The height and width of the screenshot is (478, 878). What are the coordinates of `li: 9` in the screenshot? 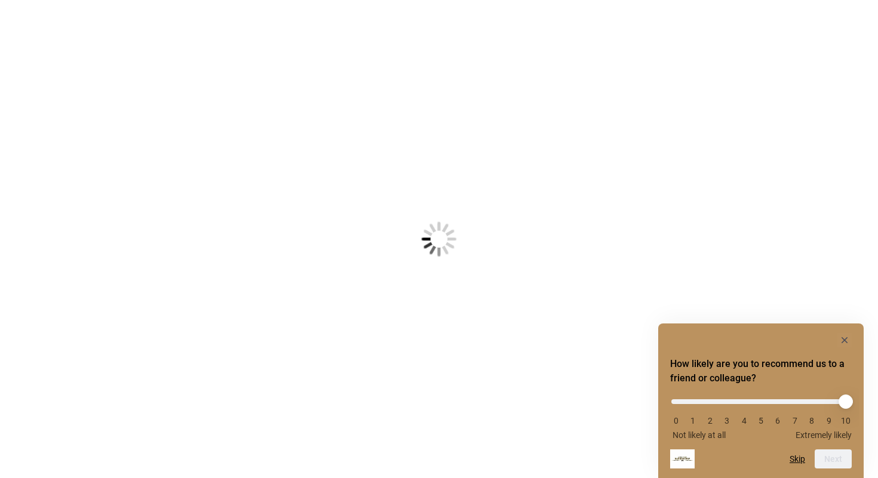 It's located at (829, 421).